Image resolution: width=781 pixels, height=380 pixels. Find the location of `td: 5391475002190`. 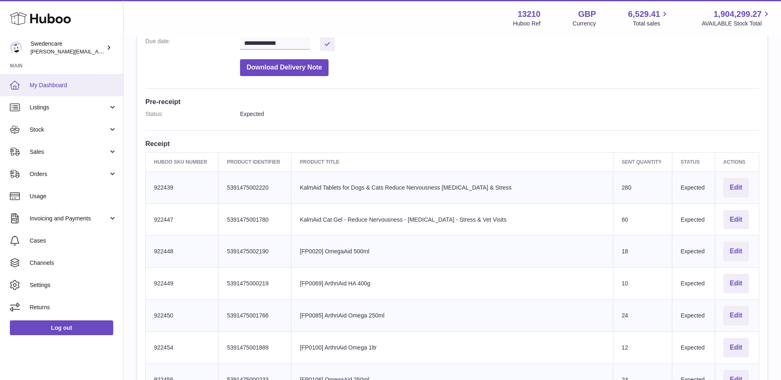

td: 5391475002190 is located at coordinates (255, 252).